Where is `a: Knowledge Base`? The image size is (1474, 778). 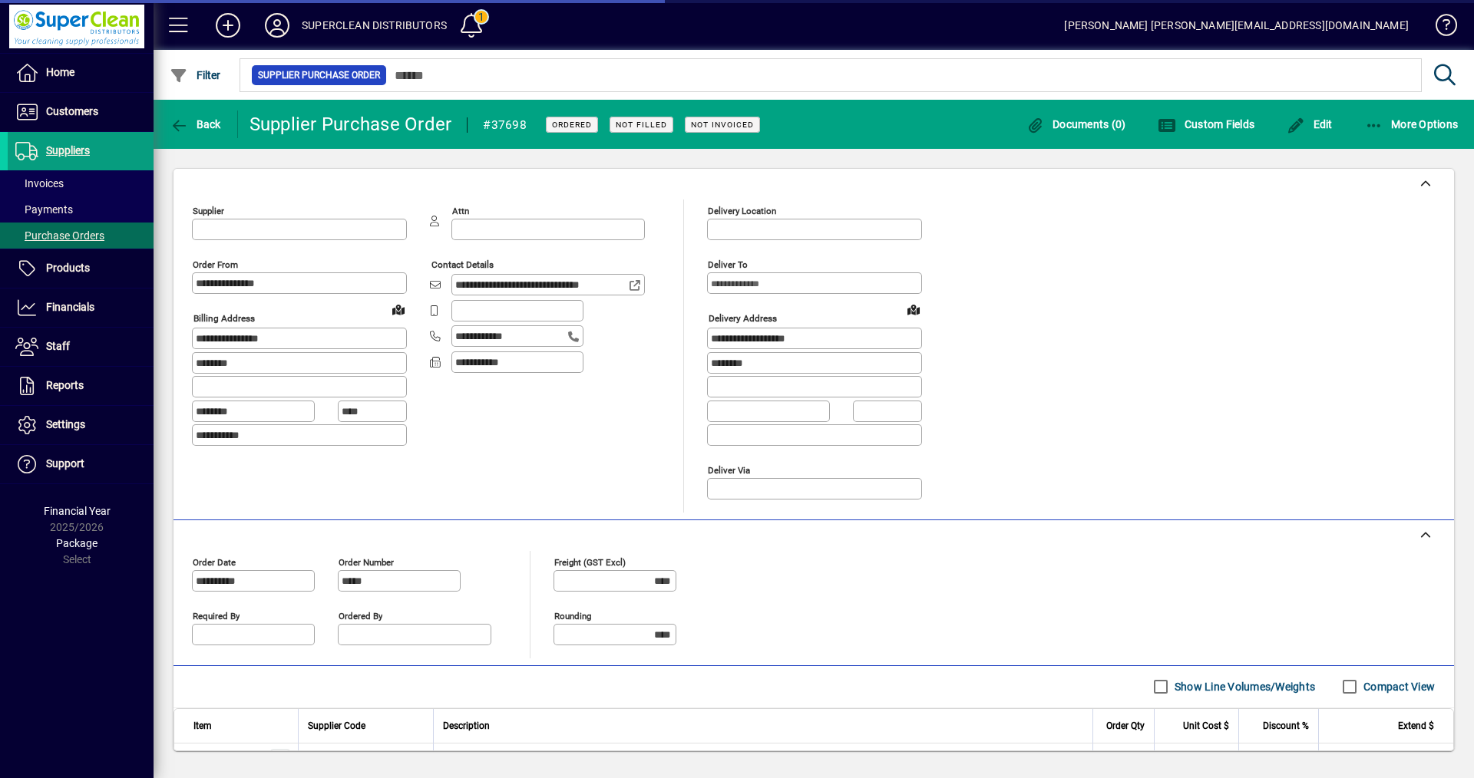 a: Knowledge Base is located at coordinates (1439, 28).